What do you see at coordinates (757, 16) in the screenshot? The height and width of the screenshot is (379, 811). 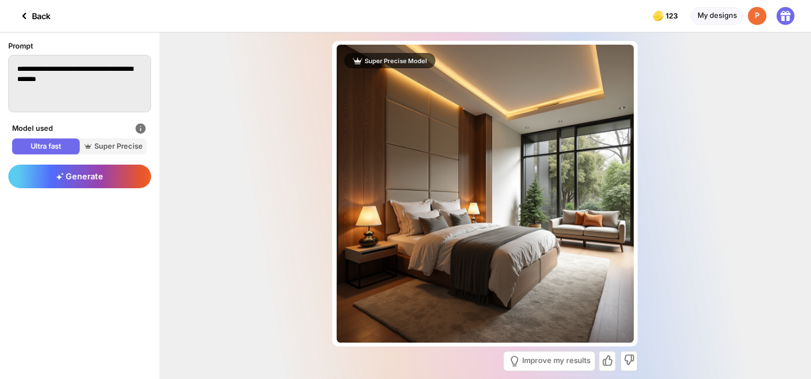 I see `div: P` at bounding box center [757, 16].